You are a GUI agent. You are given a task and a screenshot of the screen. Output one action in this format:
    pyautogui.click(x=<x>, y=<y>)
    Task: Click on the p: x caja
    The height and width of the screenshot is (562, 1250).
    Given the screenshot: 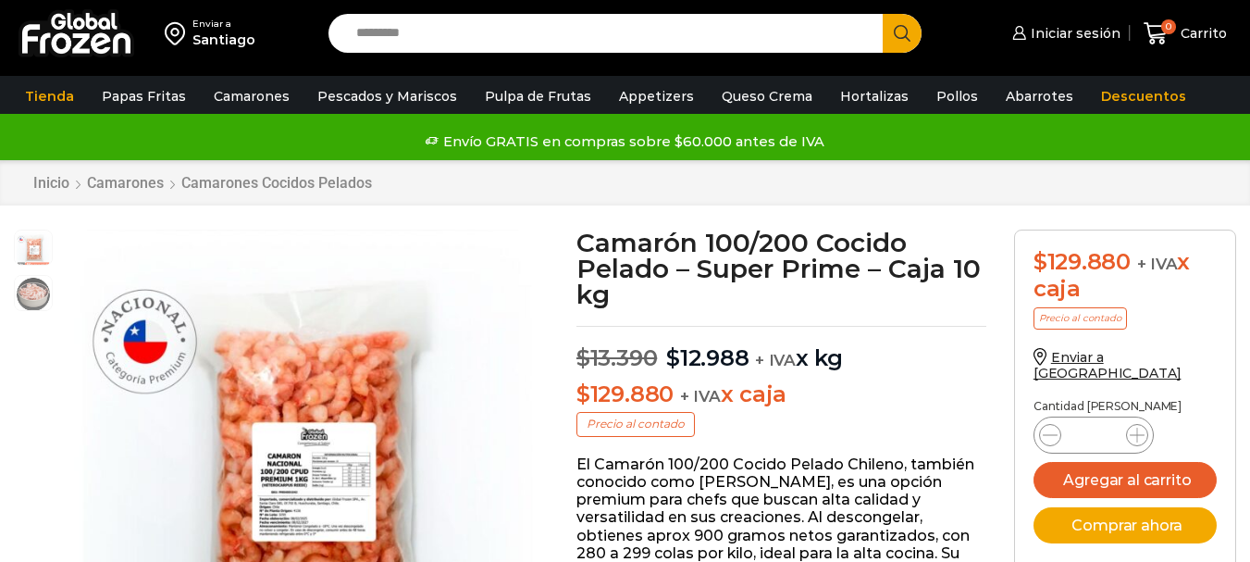 What is the action you would take?
    pyautogui.click(x=781, y=394)
    